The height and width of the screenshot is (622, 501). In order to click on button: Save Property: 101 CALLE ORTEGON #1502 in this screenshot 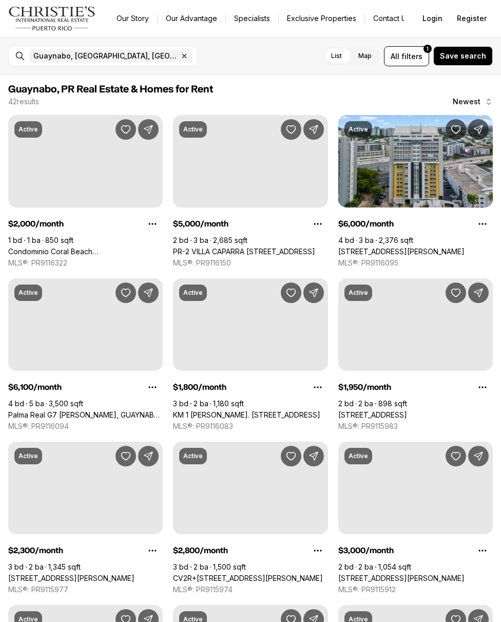, I will do `click(456, 129)`.